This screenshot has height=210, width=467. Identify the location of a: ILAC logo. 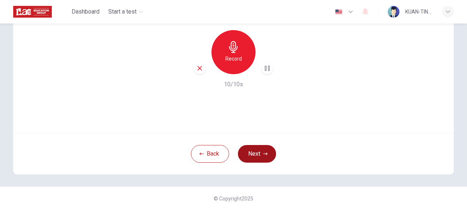
(41, 12).